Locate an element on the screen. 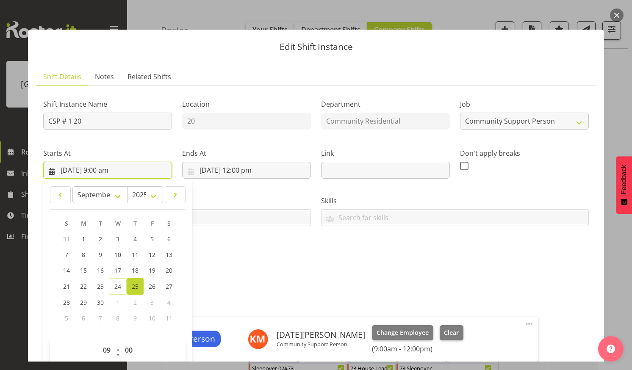 This screenshot has width=632, height=370. a: 29 is located at coordinates (83, 302).